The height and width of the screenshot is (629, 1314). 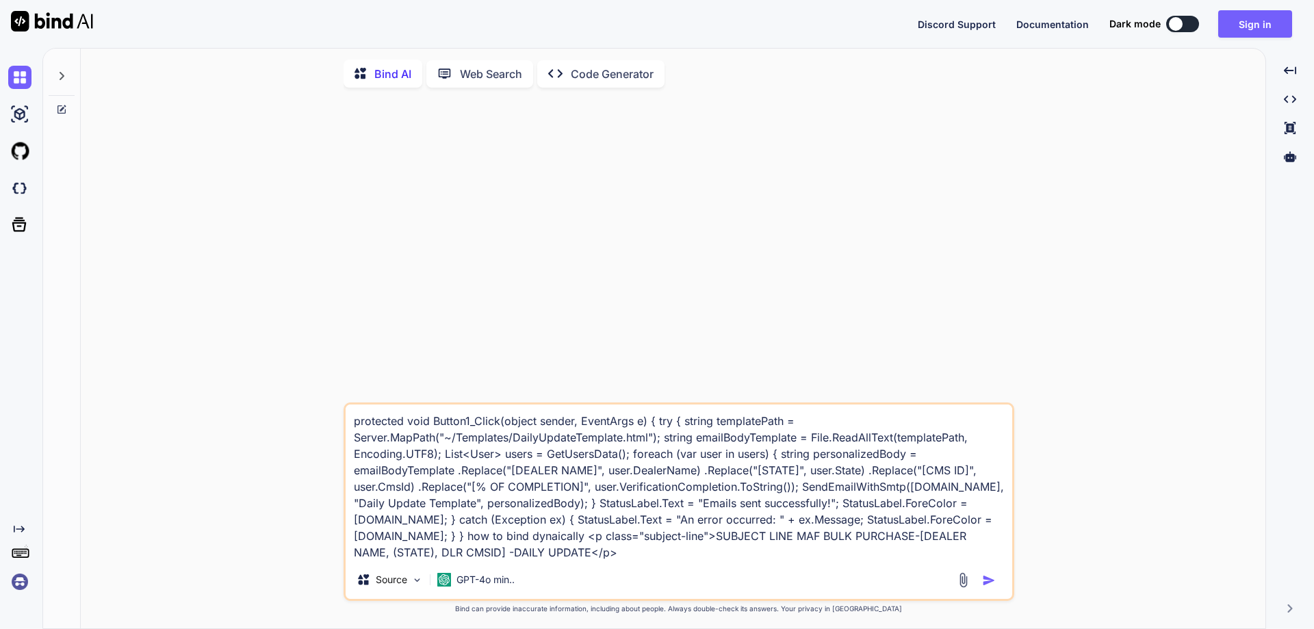 I want to click on p: Bind AI, so click(x=393, y=74).